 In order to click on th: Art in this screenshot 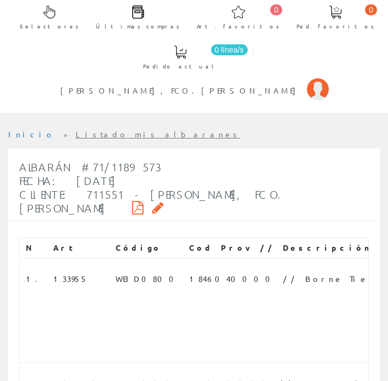, I will do `click(80, 248)`.